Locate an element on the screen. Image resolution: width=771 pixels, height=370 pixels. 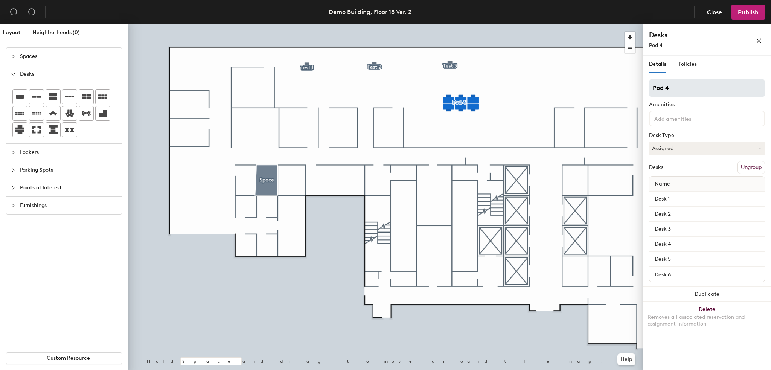
button: Ungroup is located at coordinates (751, 168).